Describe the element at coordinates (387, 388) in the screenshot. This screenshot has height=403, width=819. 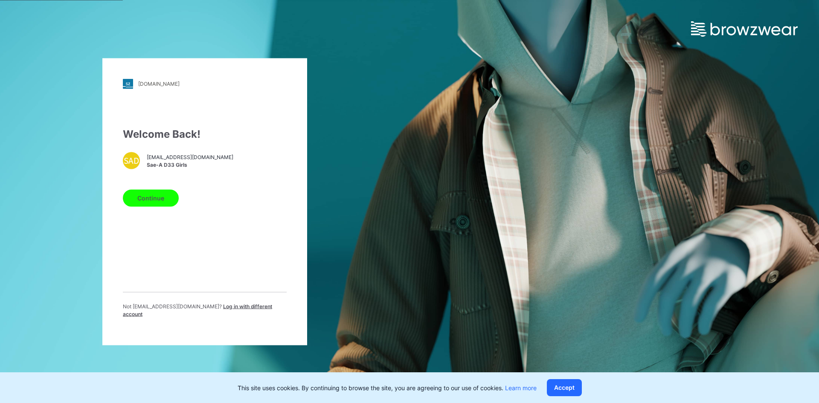
I see `p: This site uses cookies. By continuing to browse the site, you are agreeing to our use of cookies.` at that location.